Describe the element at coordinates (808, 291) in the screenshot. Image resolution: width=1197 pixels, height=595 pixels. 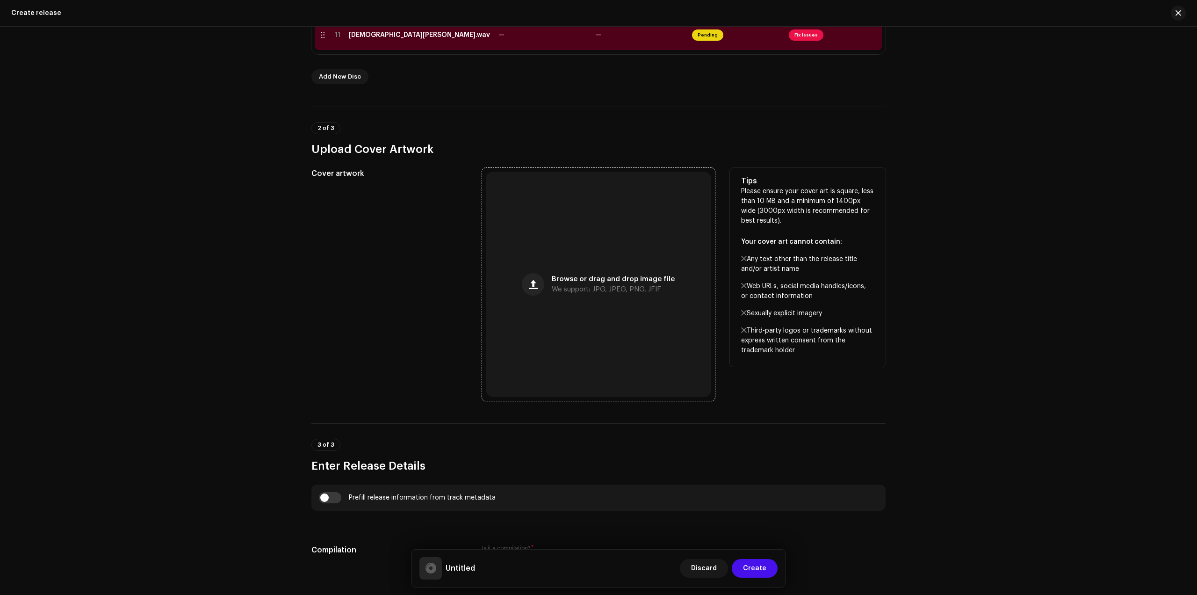
I see `p: Web URLs, social media handles/icons, or contact information` at that location.